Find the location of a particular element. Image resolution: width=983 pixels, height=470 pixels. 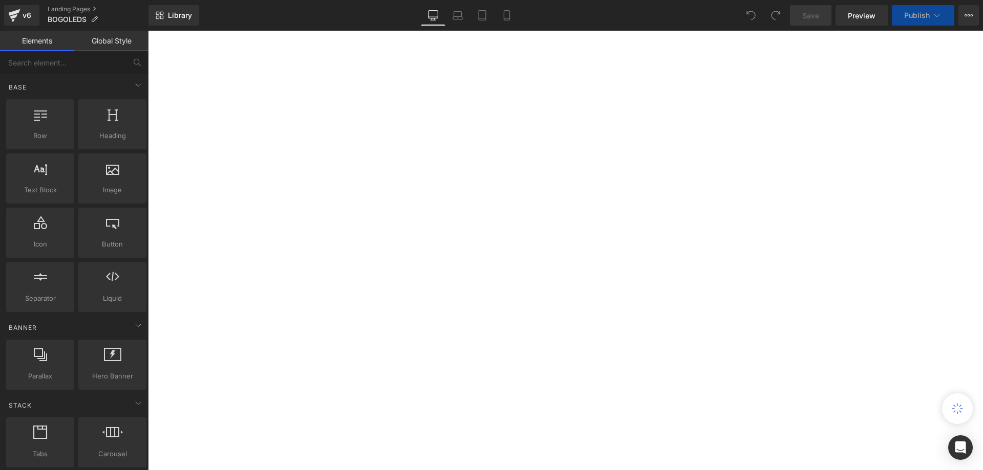

span: Stack is located at coordinates (20, 405).